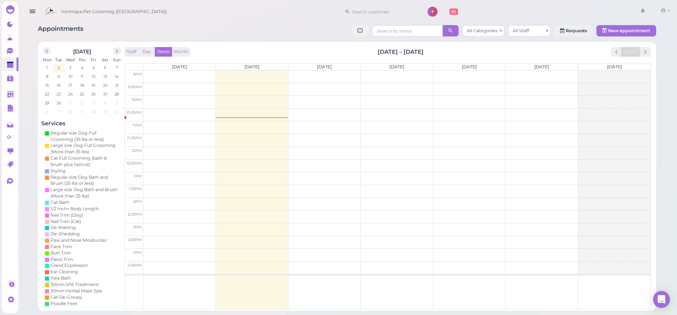 The height and width of the screenshot is (315, 677). I want to click on div: Cat Full Grooming (bath & brush plus haircut), so click(85, 161).